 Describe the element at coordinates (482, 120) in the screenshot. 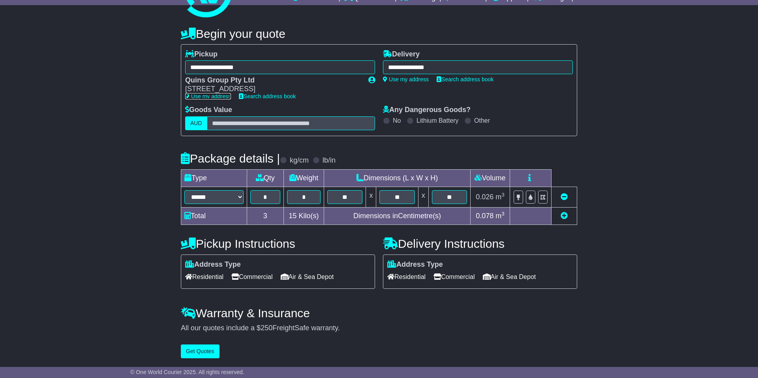

I see `label: Other` at that location.